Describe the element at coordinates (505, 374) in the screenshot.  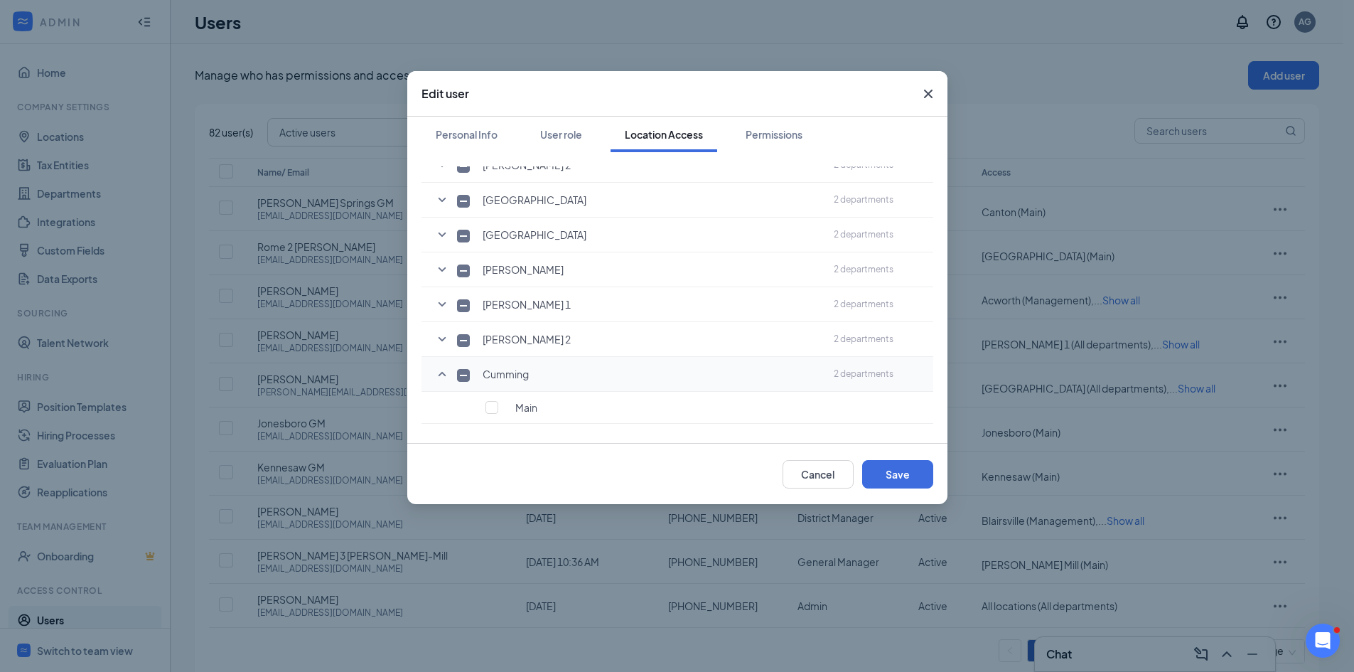
I see `span: Cumming` at that location.